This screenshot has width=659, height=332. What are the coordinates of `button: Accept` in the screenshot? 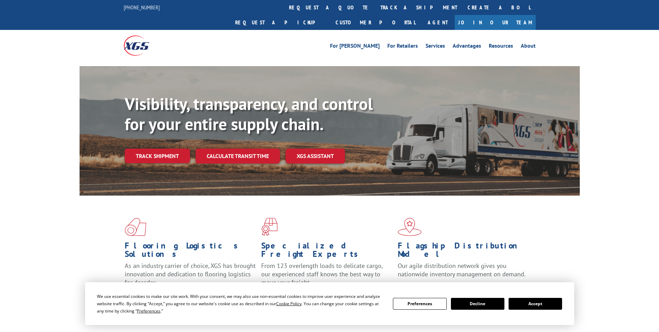 It's located at (536, 303).